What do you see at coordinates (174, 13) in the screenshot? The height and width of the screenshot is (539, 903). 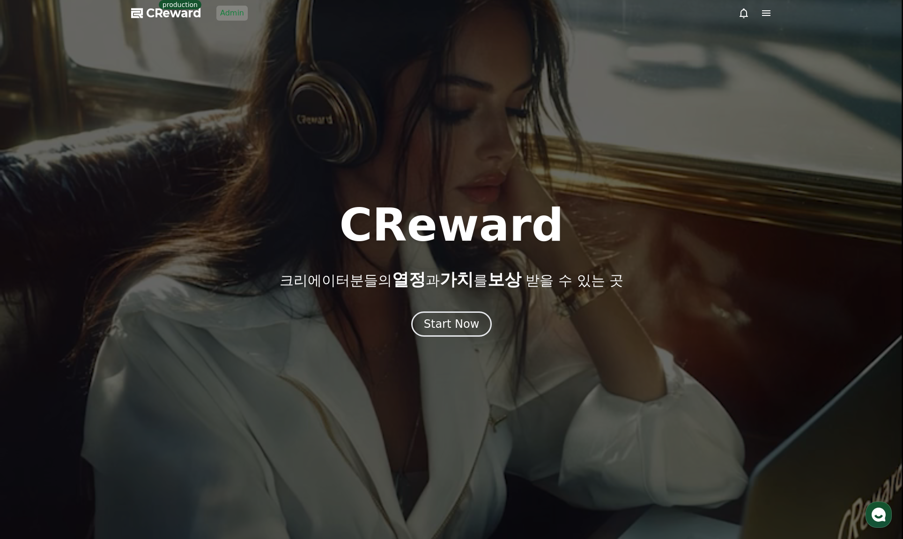 I see `span: CReward` at bounding box center [174, 13].